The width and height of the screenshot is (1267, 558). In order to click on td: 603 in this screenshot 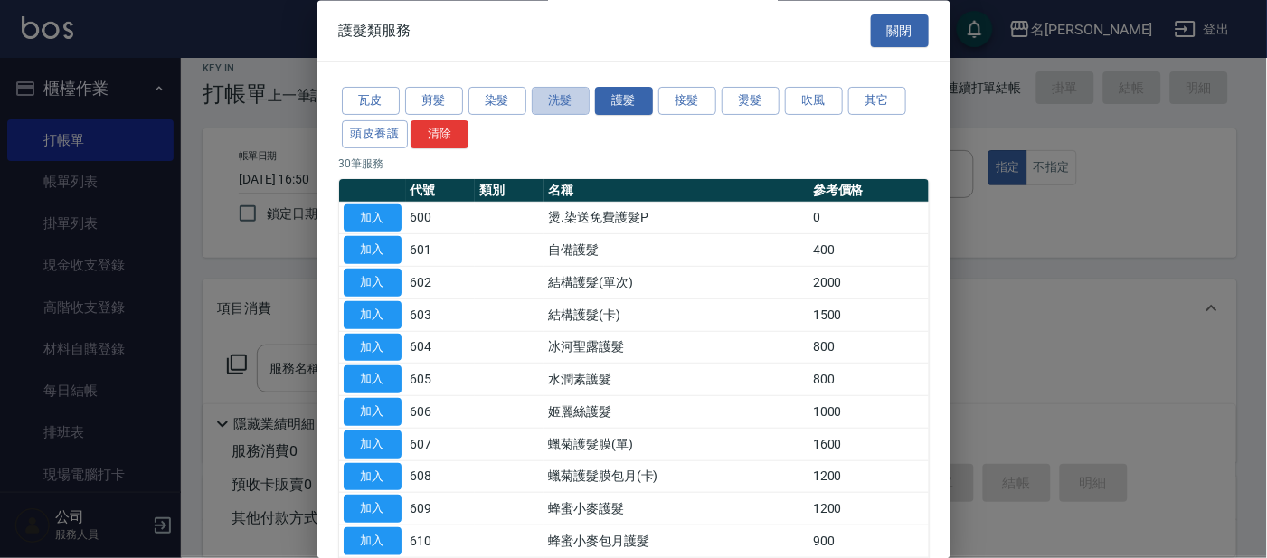, I will do `click(440, 316)`.